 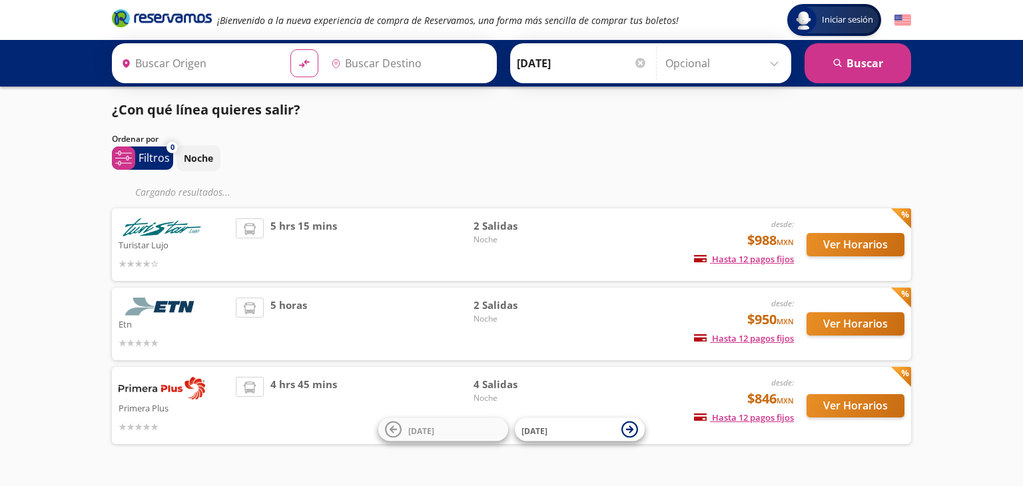 What do you see at coordinates (162, 388) in the screenshot?
I see `img: Primera Plus` at bounding box center [162, 388].